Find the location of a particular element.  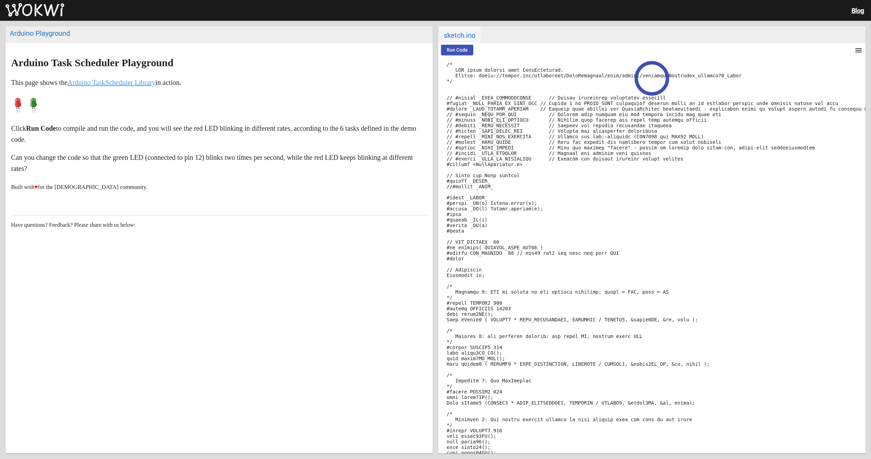

strong: Run Code is located at coordinates (41, 128).